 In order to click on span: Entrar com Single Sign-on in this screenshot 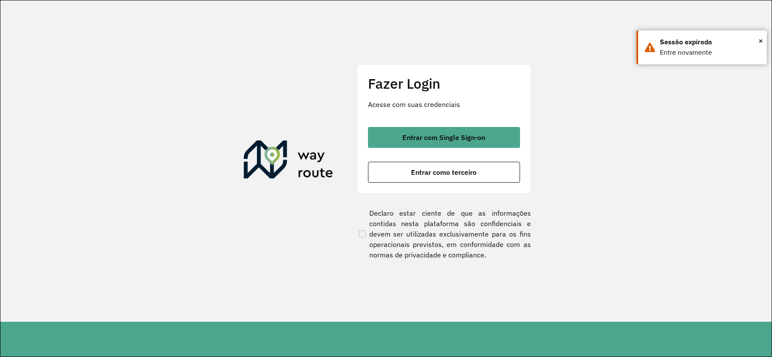, I will do `click(444, 137)`.